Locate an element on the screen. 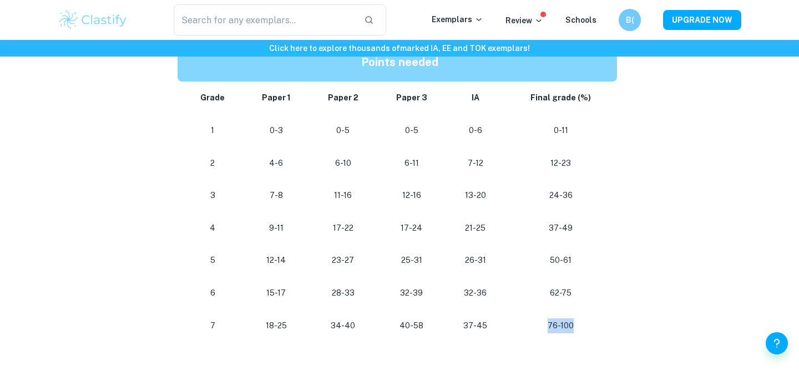 Image resolution: width=799 pixels, height=371 pixels. p: 6 is located at coordinates (213, 293).